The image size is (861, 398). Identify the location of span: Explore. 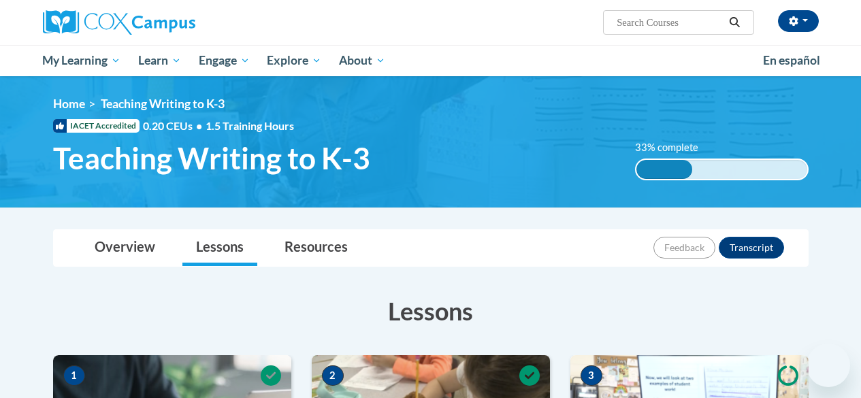
(294, 61).